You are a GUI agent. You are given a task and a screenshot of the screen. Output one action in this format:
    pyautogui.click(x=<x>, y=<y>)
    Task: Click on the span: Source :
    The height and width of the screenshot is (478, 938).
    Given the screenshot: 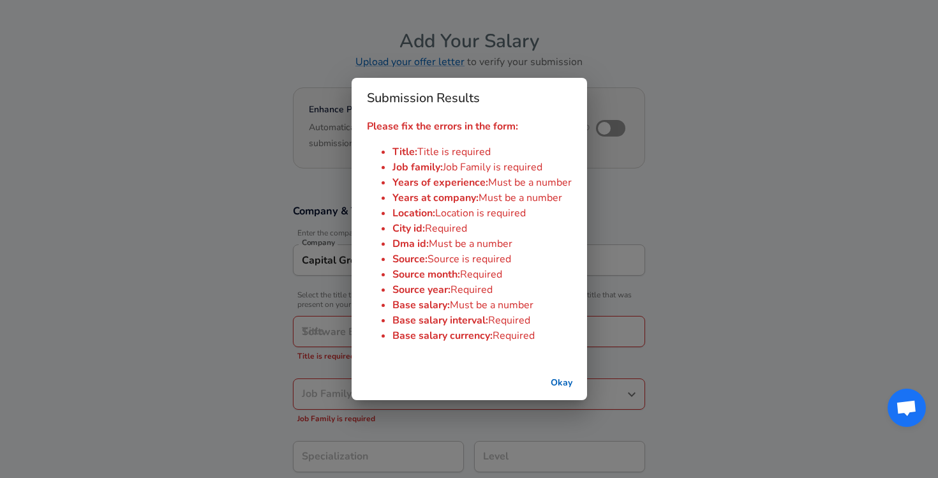 What is the action you would take?
    pyautogui.click(x=410, y=259)
    